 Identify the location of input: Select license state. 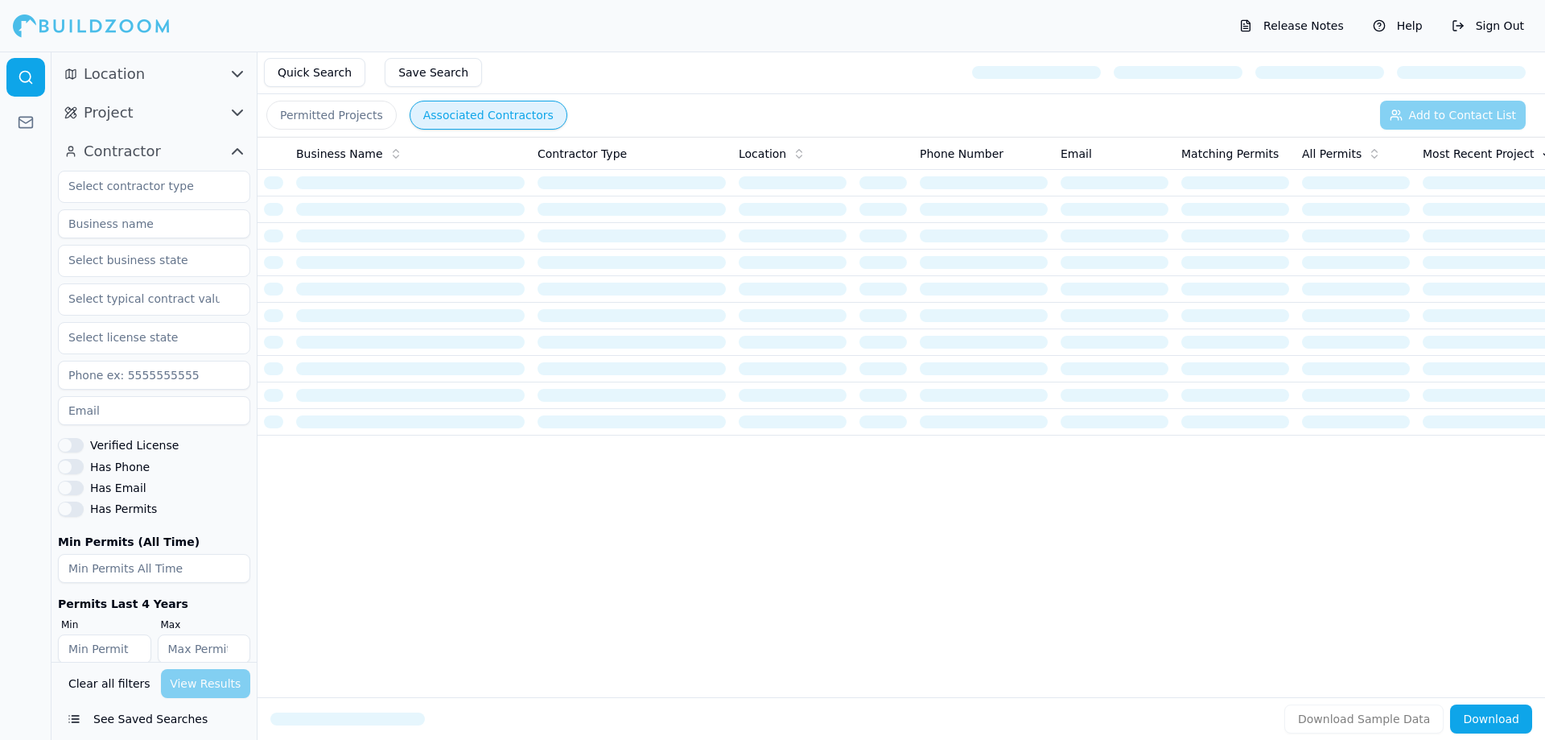
(144, 337).